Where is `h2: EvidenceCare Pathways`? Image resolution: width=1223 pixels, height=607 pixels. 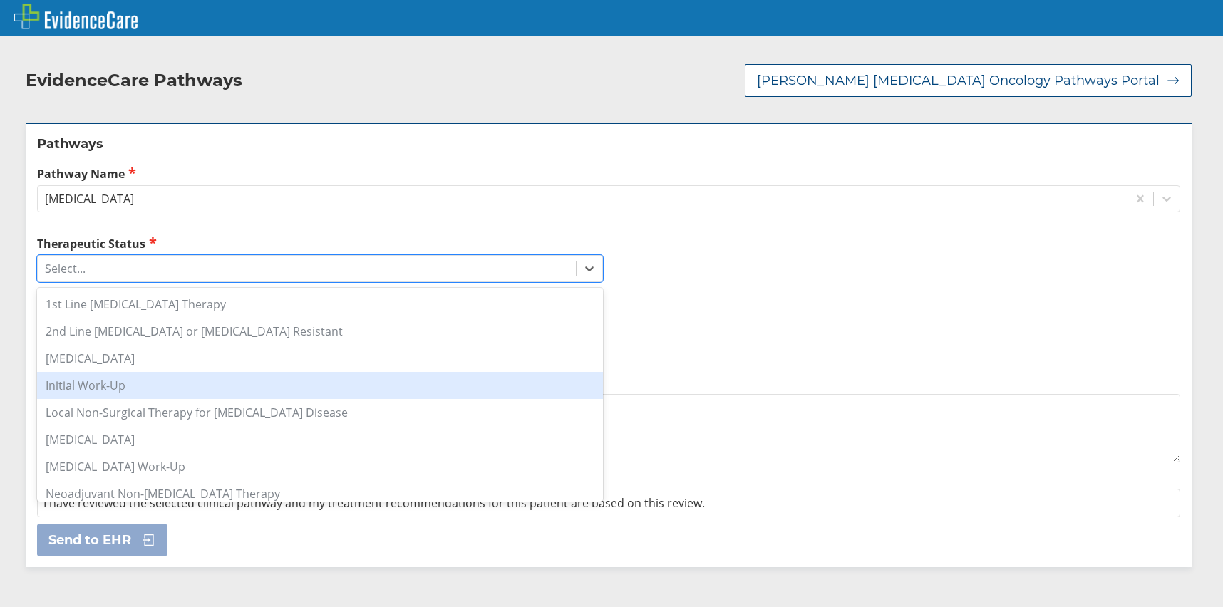
h2: EvidenceCare Pathways is located at coordinates (134, 81).